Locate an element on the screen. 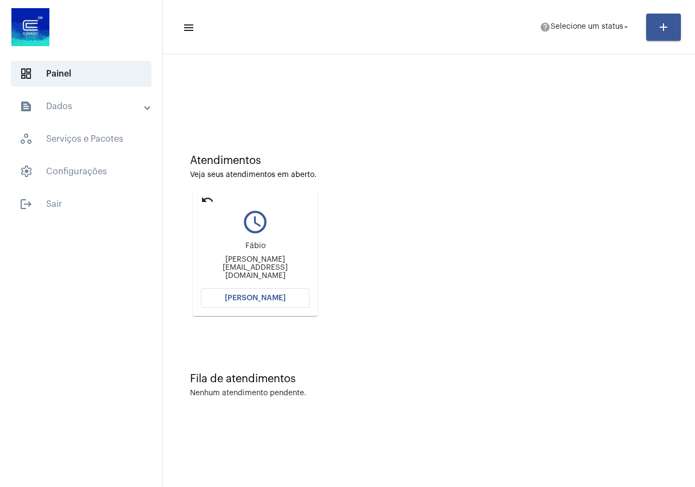  div: Nenhum atendimento pendente. is located at coordinates (248, 393).